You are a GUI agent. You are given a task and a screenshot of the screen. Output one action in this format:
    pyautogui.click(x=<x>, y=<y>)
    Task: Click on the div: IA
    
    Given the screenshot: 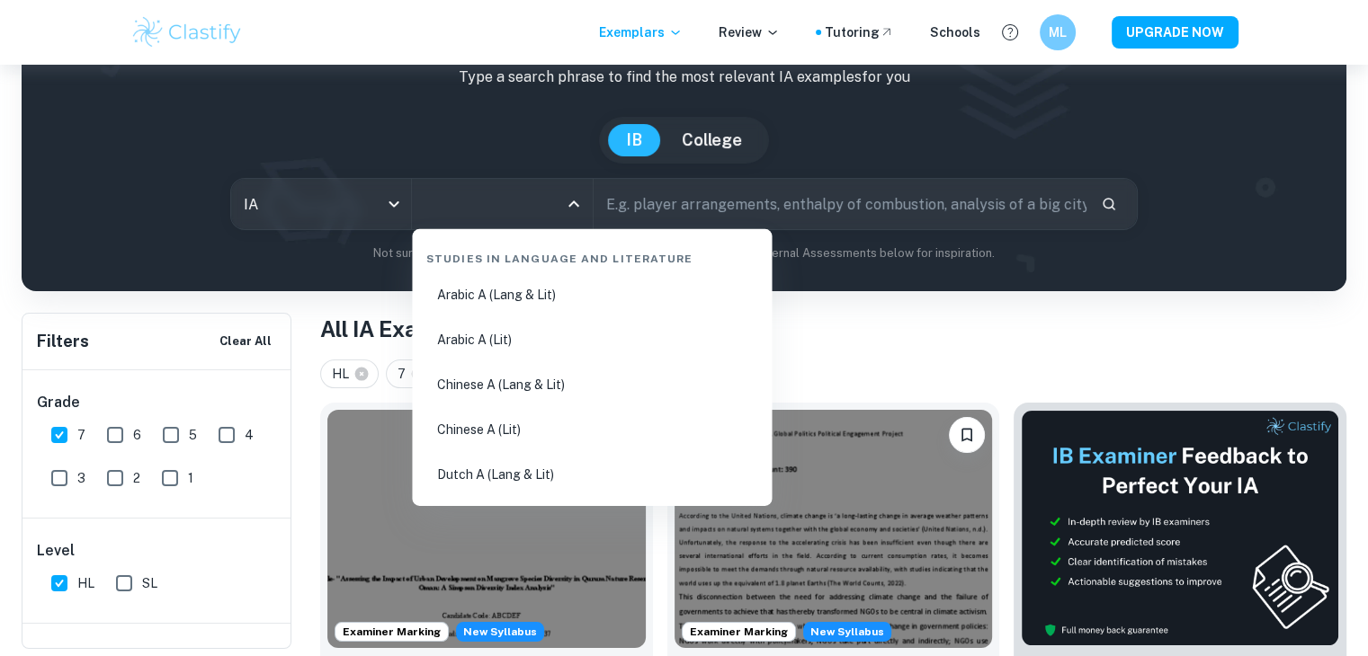 What is the action you would take?
    pyautogui.click(x=321, y=204)
    